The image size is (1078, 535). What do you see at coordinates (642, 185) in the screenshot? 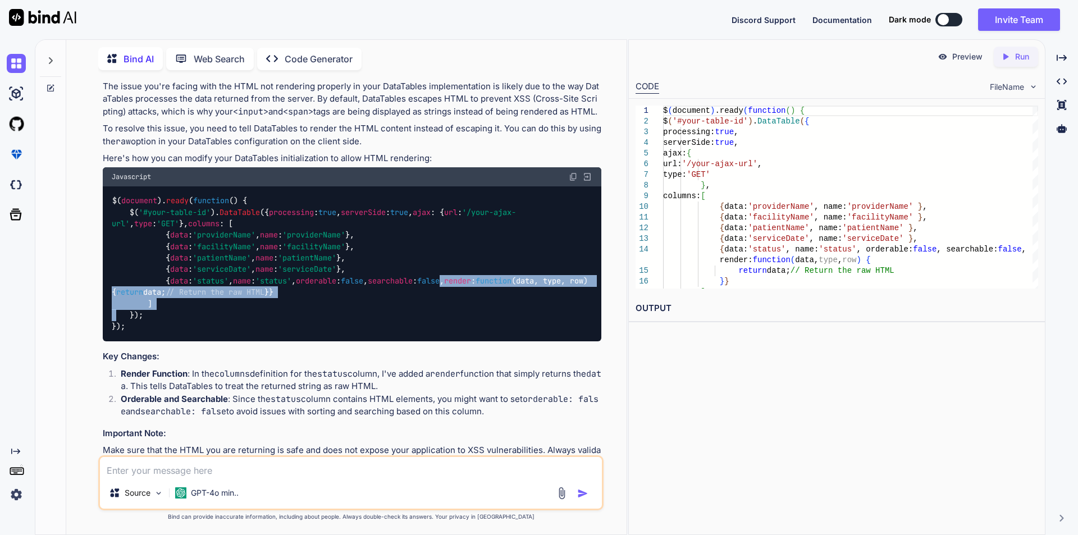
I see `div: 8` at bounding box center [642, 185].